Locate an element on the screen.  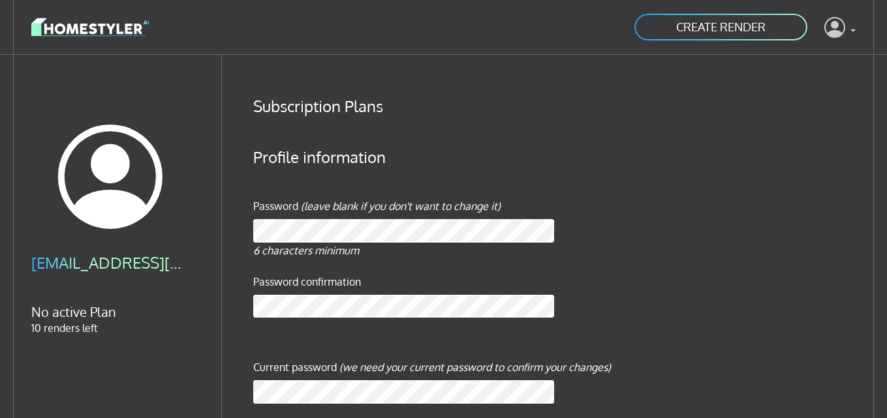
label: Current password is located at coordinates (295, 367).